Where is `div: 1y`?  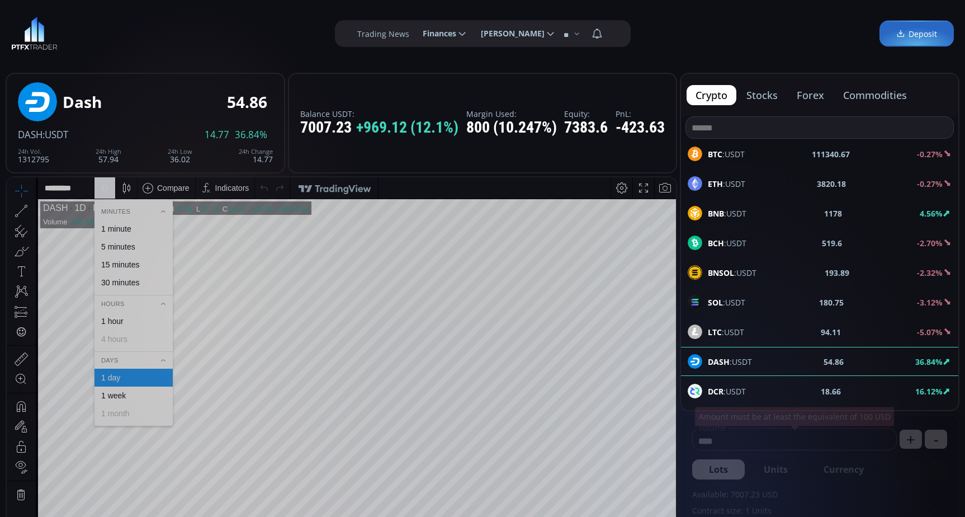
div: 1y is located at coordinates (60, 495).